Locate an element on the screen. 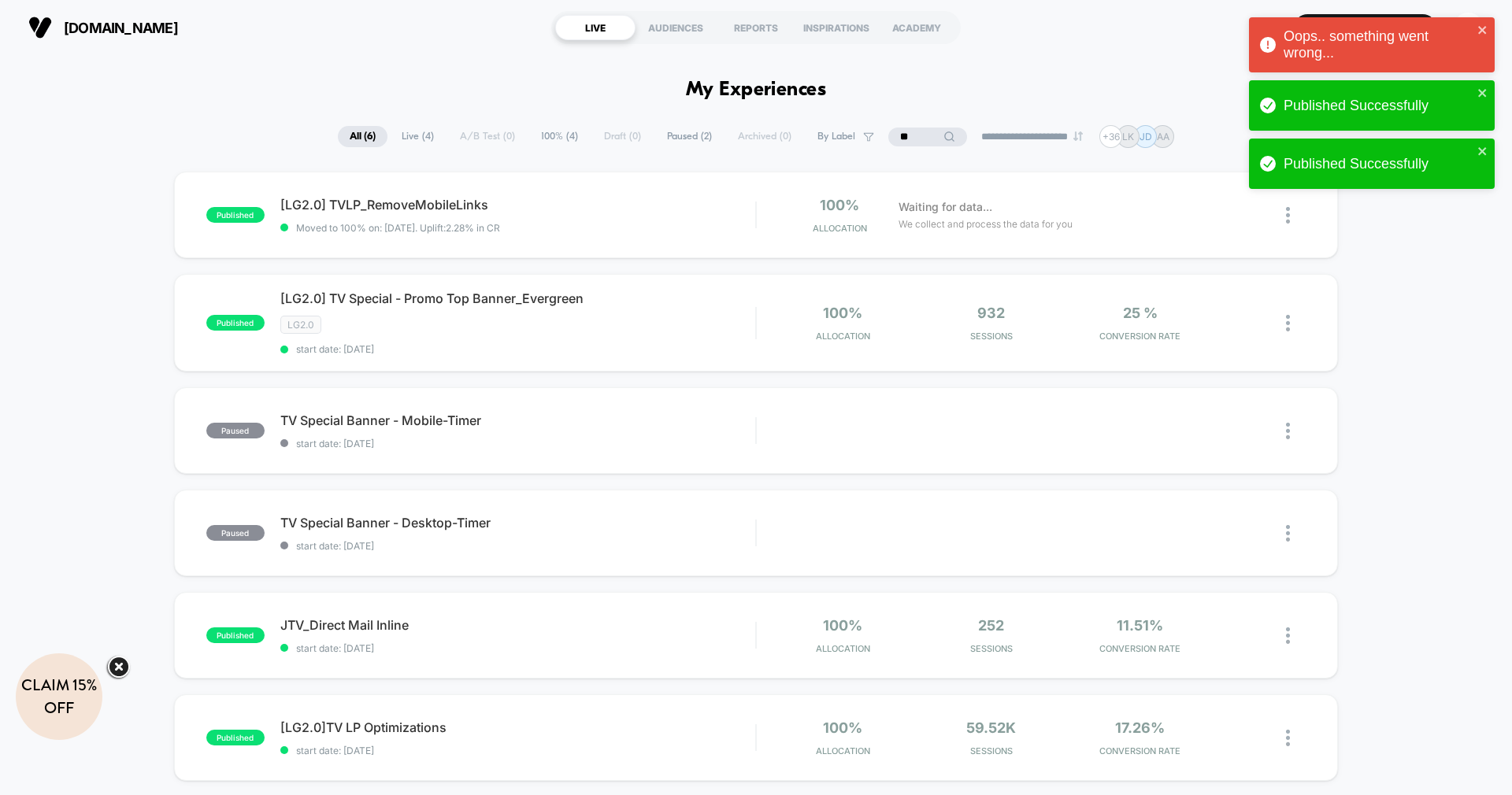 Image resolution: width=1512 pixels, height=795 pixels. span: [LG2.0] TV Special - Promo Top Banner_Evergreen is located at coordinates (517, 299).